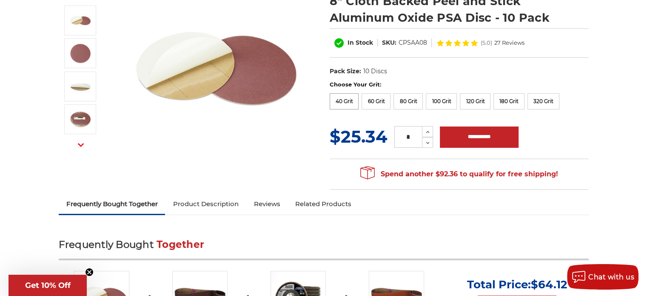 The image size is (647, 296). Describe the element at coordinates (346, 71) in the screenshot. I see `dt: Pack Size:` at that location.